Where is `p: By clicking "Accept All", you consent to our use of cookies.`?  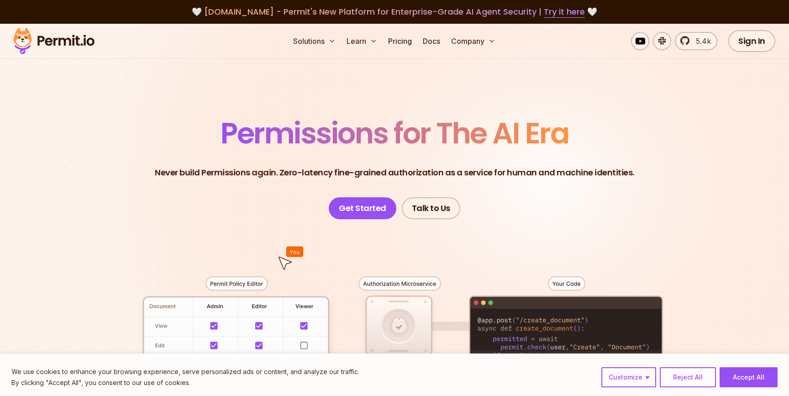
p: By clicking "Accept All", you consent to our use of cookies. is located at coordinates (185, 383).